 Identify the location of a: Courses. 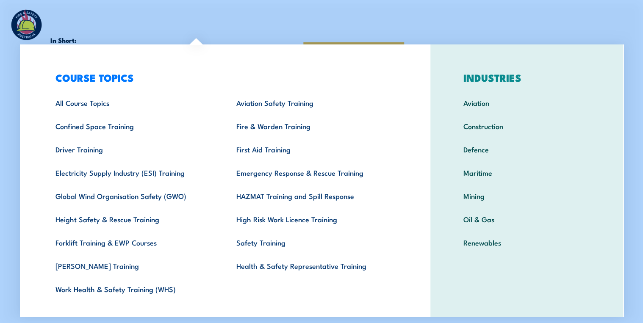
(196, 26).